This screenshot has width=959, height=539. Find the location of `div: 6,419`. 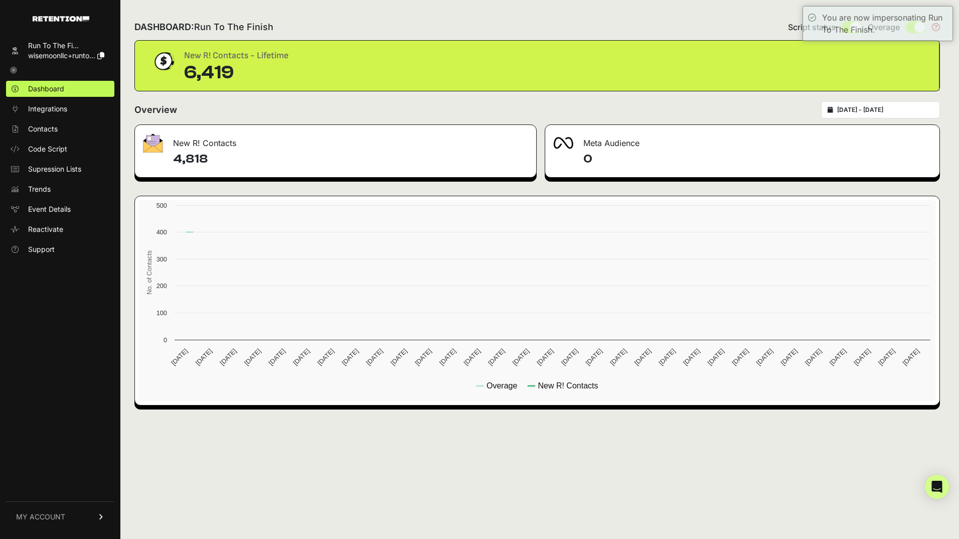

div: 6,419 is located at coordinates (236, 73).